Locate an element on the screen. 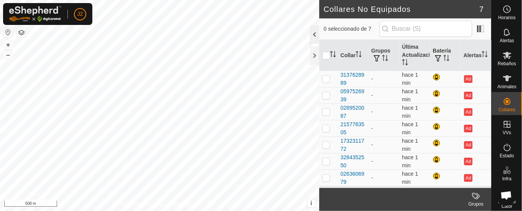  img: Logo Gallagher is located at coordinates (35, 14).